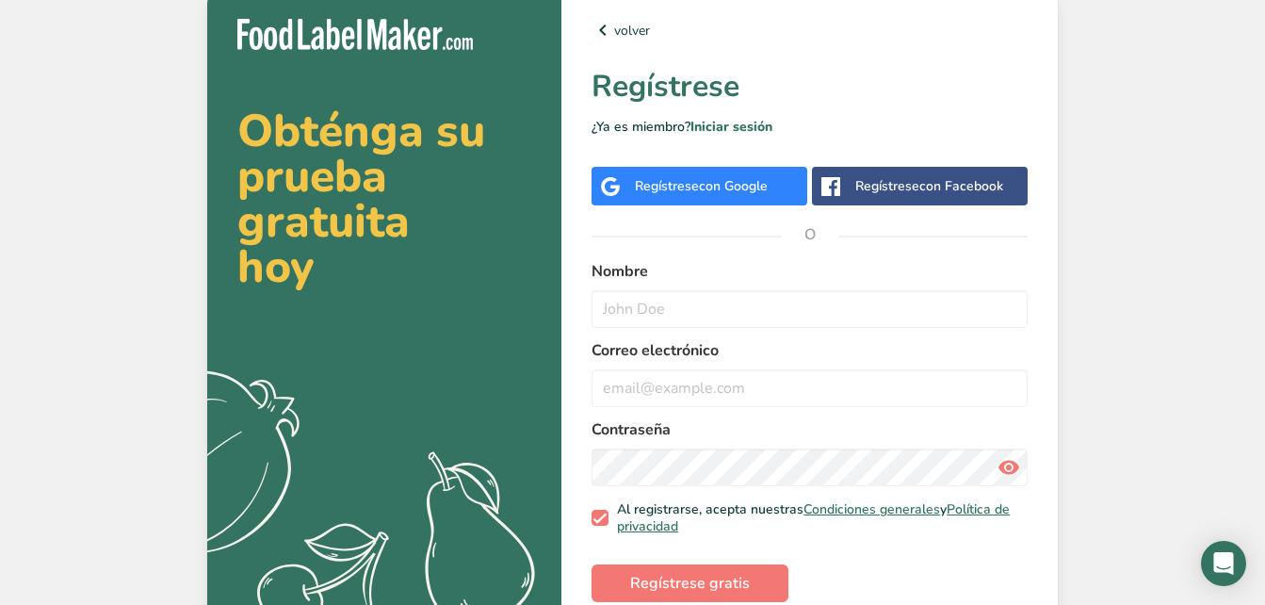  What do you see at coordinates (809, 271) in the screenshot?
I see `label: Nombre` at bounding box center [809, 271].